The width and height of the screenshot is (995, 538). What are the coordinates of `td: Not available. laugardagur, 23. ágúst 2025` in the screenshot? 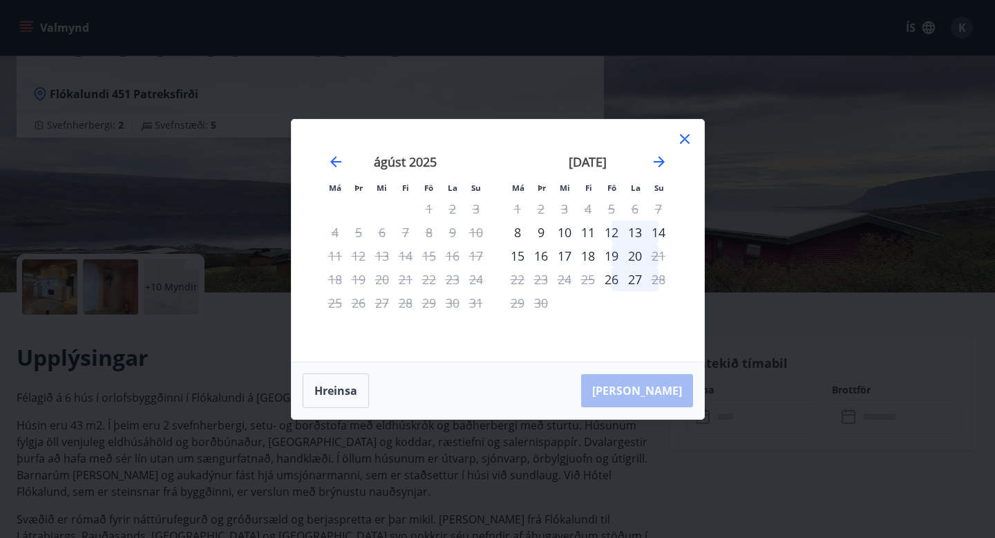 It's located at (453, 279).